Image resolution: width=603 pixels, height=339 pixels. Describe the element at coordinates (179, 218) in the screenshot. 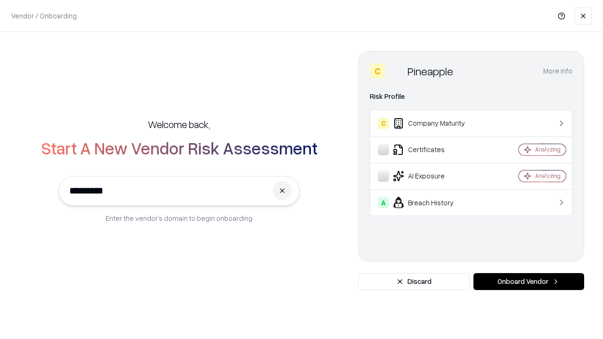

I see `p: Enter the vendor’s domain to begin onboarding` at that location.